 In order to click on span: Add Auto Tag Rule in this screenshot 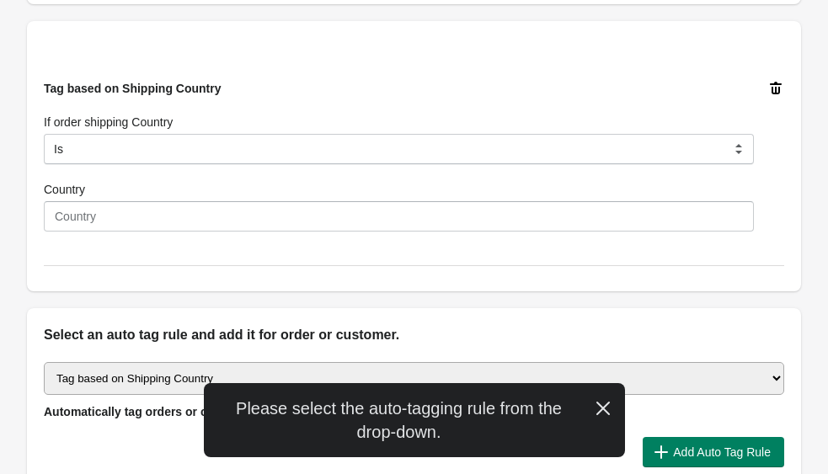, I will do `click(721, 452)`.